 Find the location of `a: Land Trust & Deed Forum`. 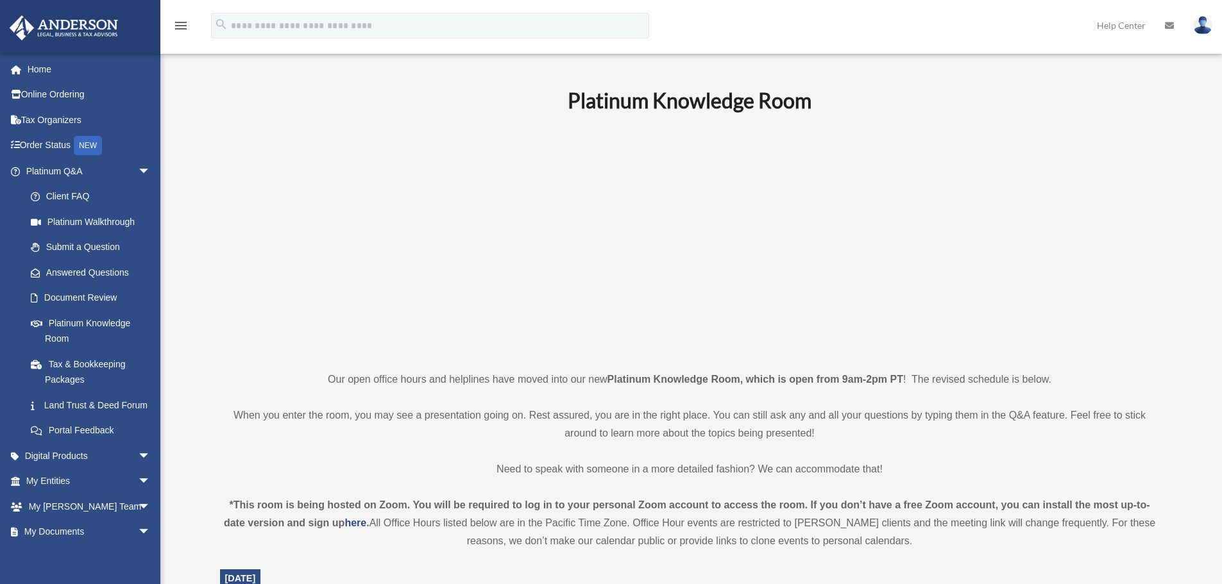

a: Land Trust & Deed Forum is located at coordinates (94, 405).